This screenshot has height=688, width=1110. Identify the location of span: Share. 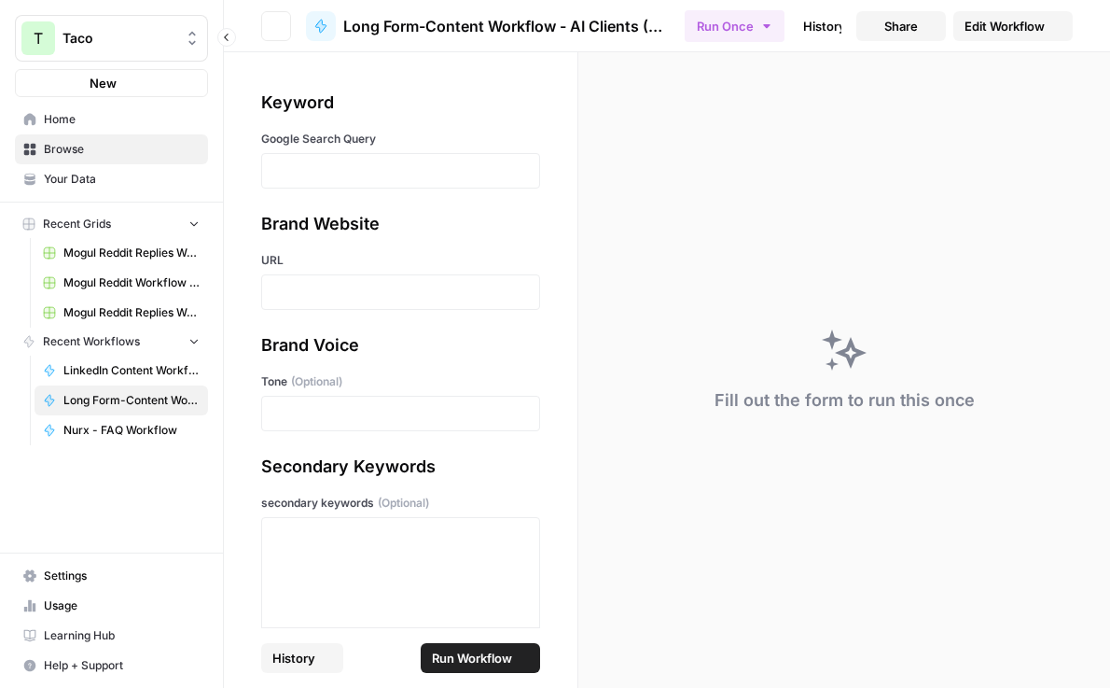
(901, 26).